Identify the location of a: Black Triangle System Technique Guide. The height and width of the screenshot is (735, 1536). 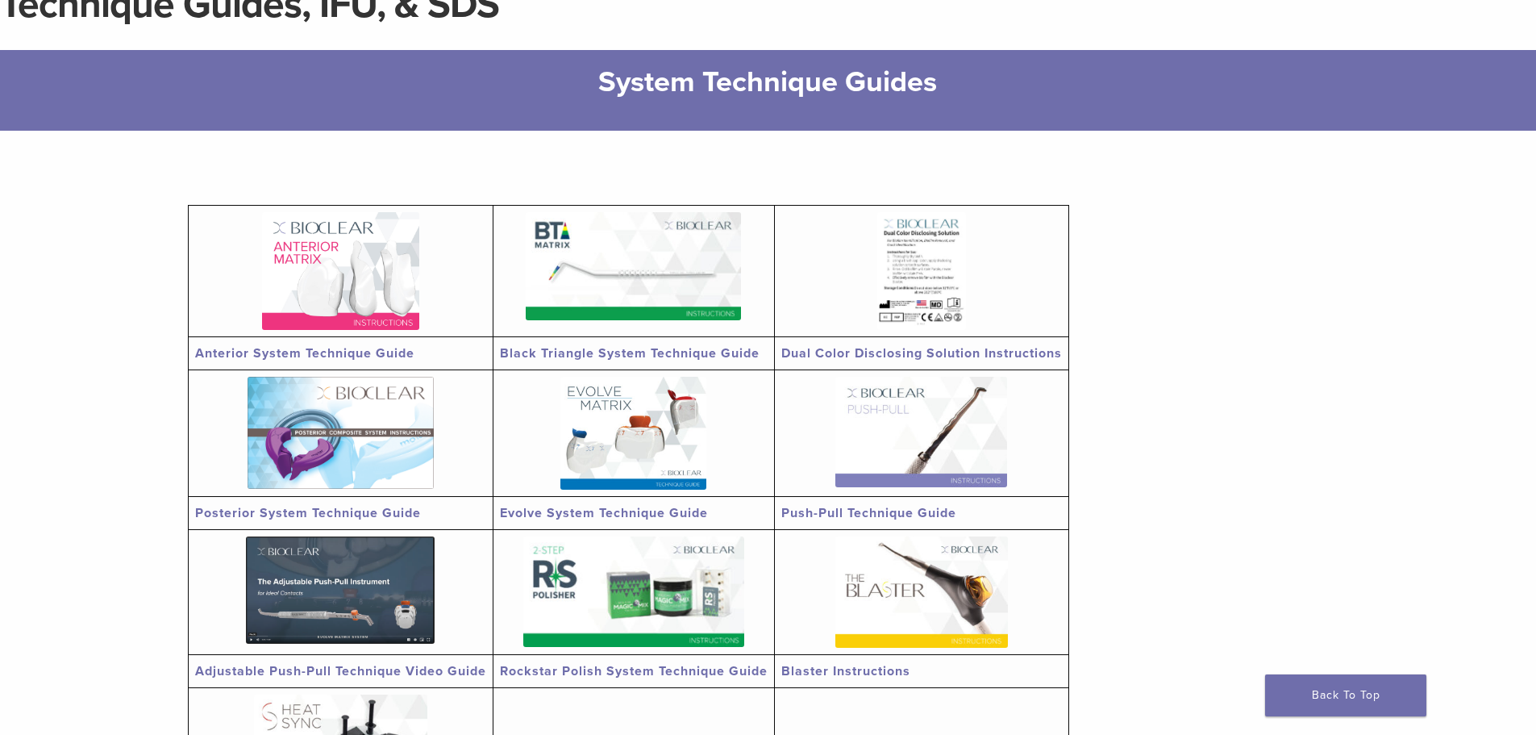
(630, 353).